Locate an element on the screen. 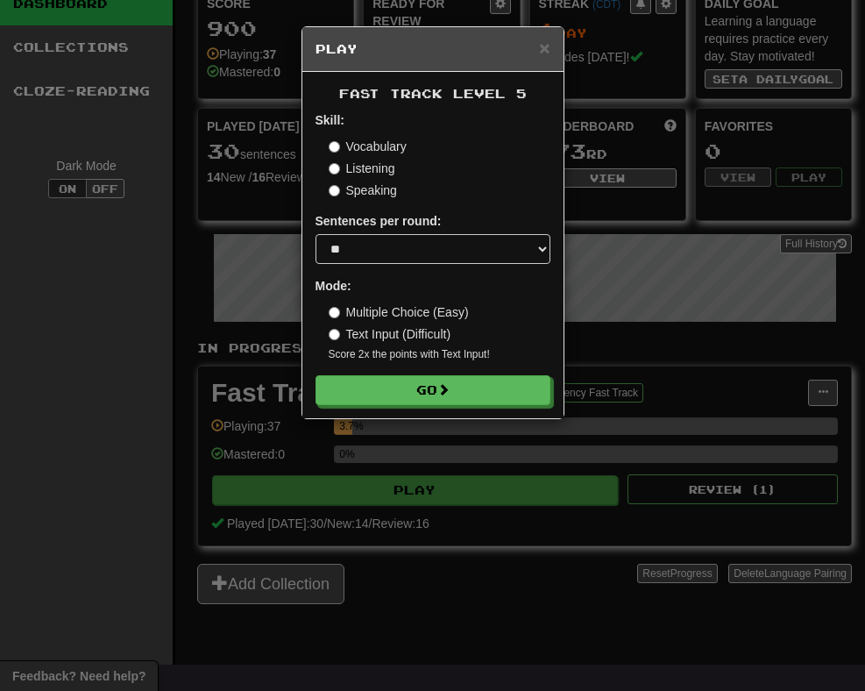 This screenshot has height=691, width=865. label: Sentences per round: is located at coordinates (379, 221).